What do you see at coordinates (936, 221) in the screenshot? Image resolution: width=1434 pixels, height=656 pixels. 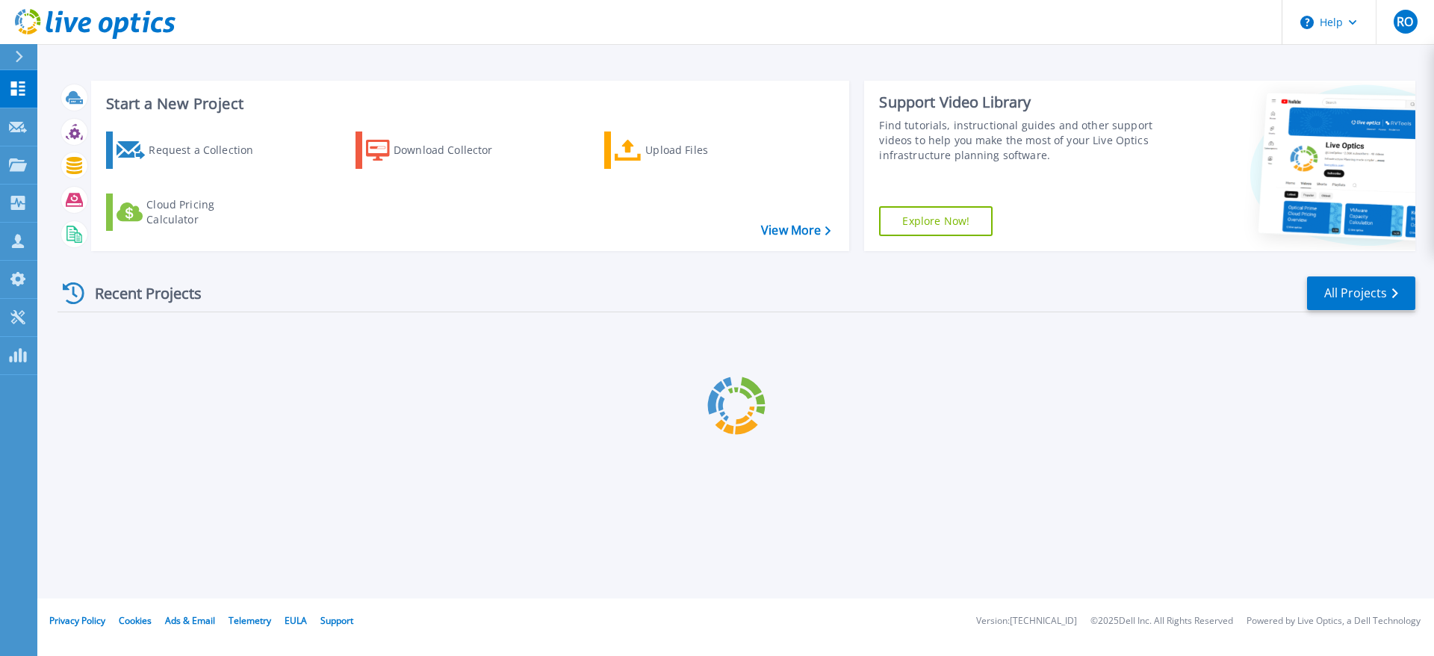 I see `a: Explore Now!` at bounding box center [936, 221].